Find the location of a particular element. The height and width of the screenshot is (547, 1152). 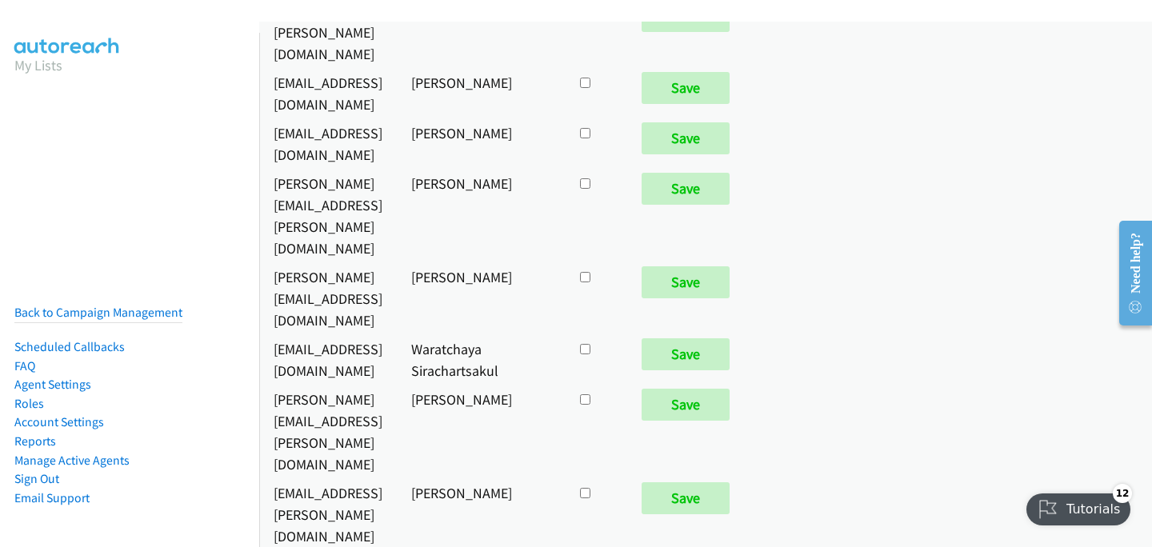

a: Sign Out is located at coordinates (37, 478).